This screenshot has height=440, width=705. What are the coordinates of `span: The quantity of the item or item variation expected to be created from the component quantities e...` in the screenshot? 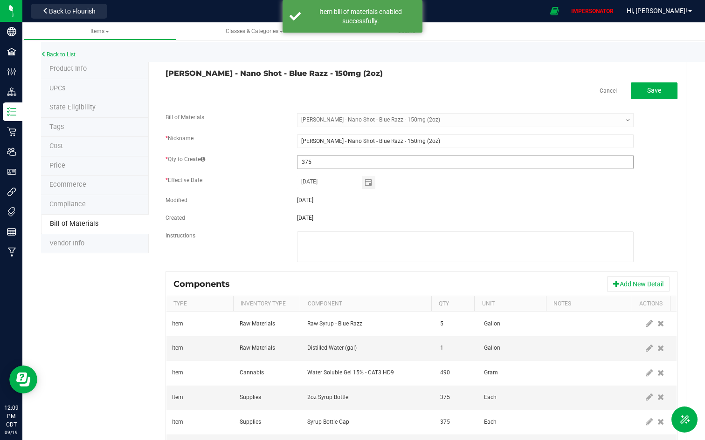 It's located at (203, 159).